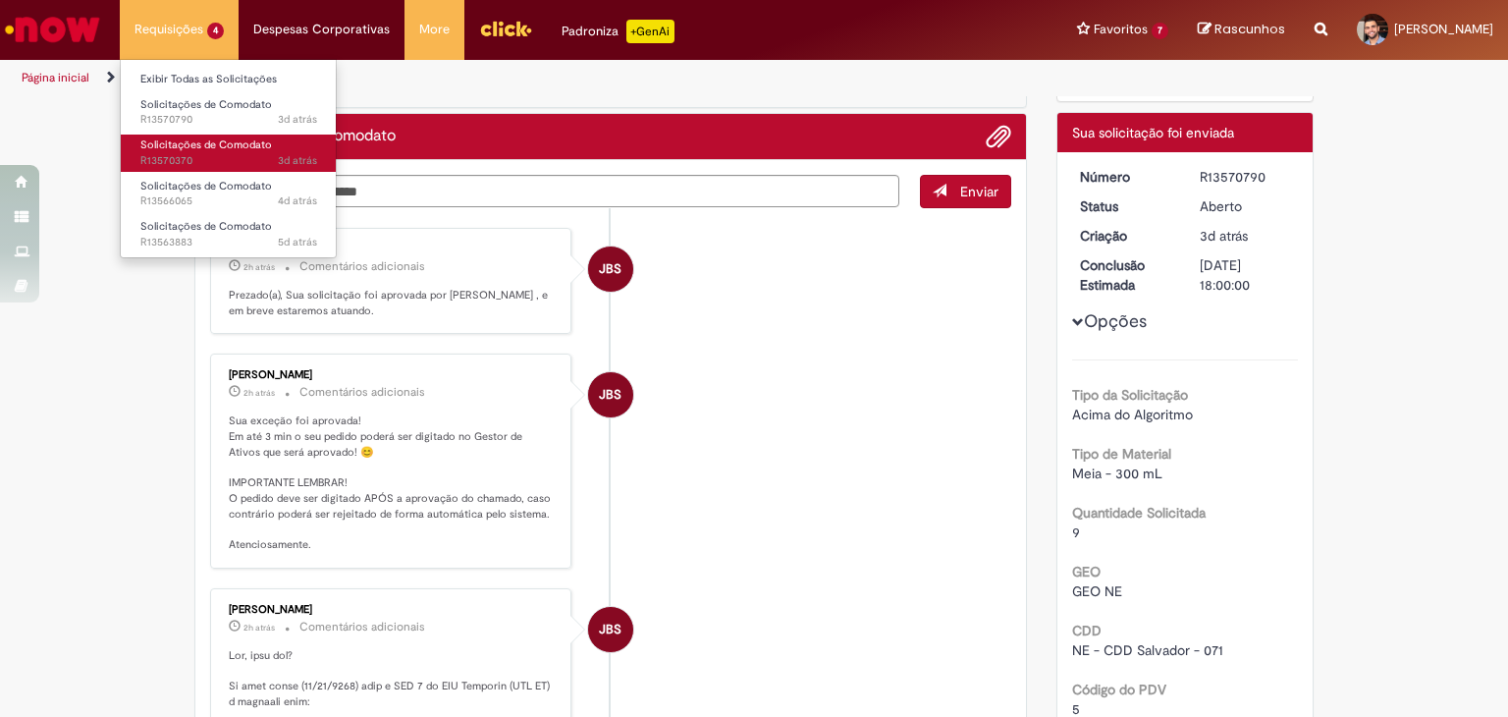 The height and width of the screenshot is (717, 1508). Describe the element at coordinates (229, 234) in the screenshot. I see `a: Aberto R13563883 : Solicitações de Comodato` at that location.